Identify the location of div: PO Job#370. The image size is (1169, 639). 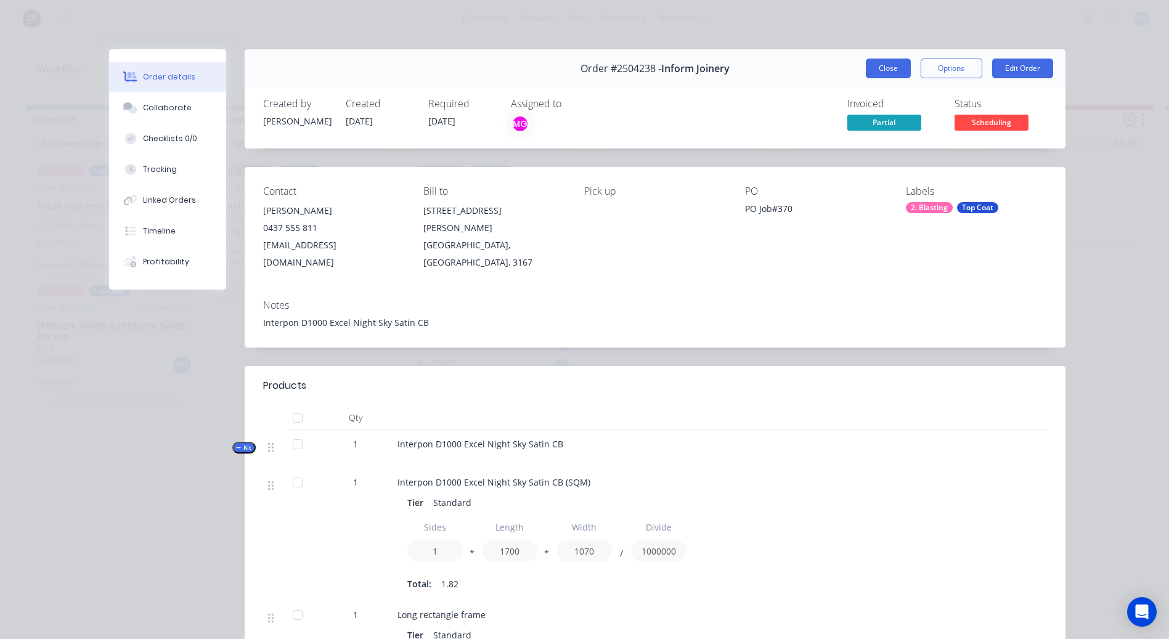
(815, 211).